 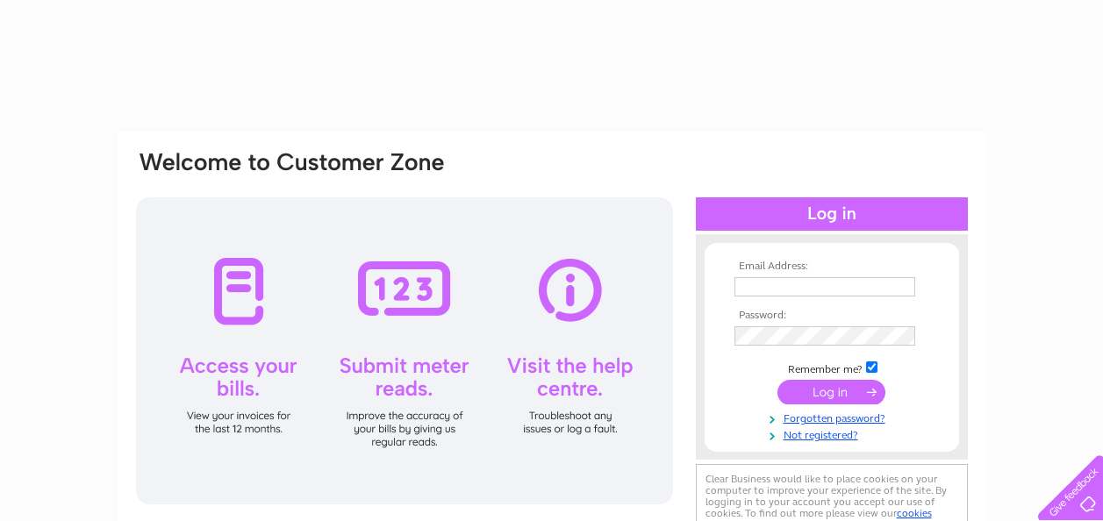 What do you see at coordinates (832, 267) in the screenshot?
I see `th: Email Address:` at bounding box center [832, 267].